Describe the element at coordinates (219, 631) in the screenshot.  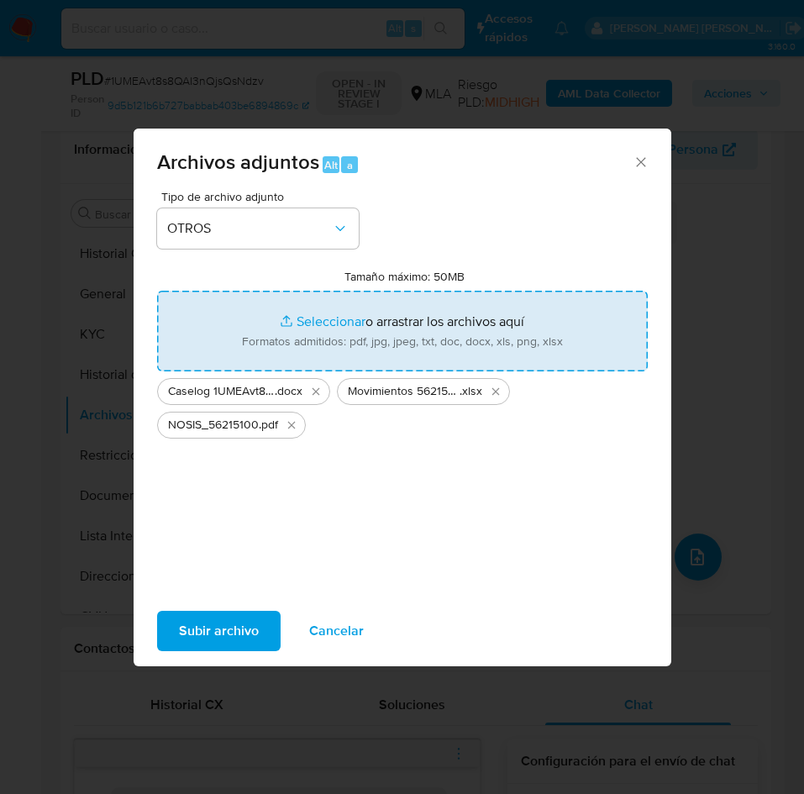
I see `span: Subir archivo` at that location.